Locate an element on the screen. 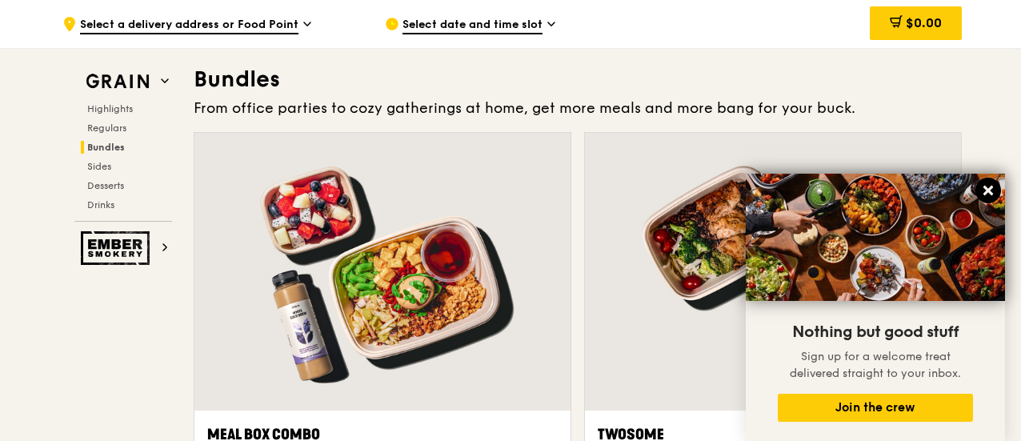 Image resolution: width=1021 pixels, height=441 pixels. span: Select date and time slot is located at coordinates (472, 26).